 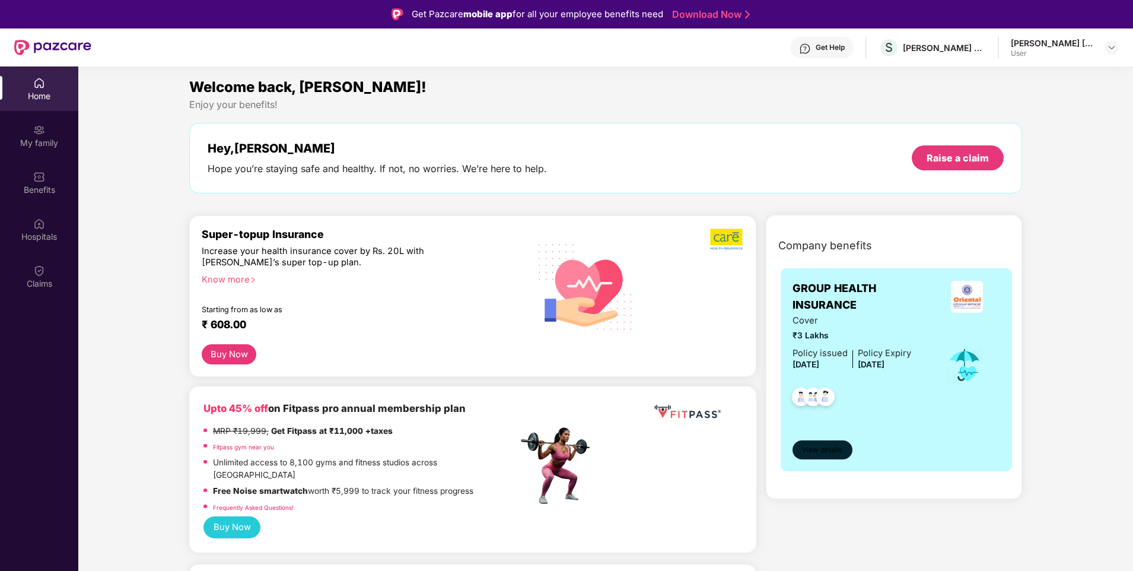 What do you see at coordinates (805, 49) in the screenshot?
I see `img: svg+xml;base64,PHN2ZyBpZD0iSGVscC0zMngzMiIgeG1sbnM9Imh0dHA6Ly93d3cudzMub3JnLzIwMDAvc3ZnIiB3aWR0aD...` at bounding box center [805, 49].